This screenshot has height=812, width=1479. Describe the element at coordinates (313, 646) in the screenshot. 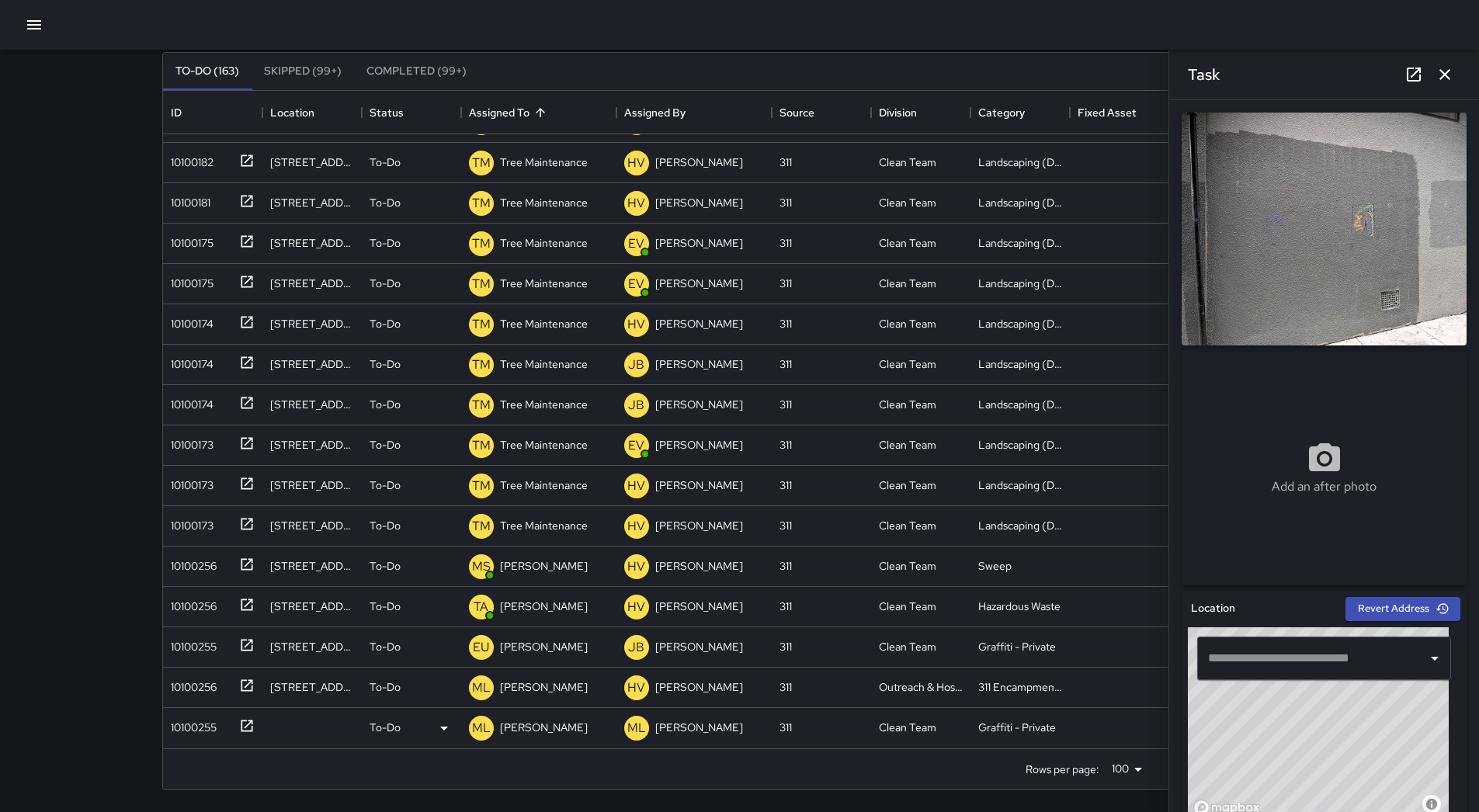

I see `div: 743a Minna Street` at that location.